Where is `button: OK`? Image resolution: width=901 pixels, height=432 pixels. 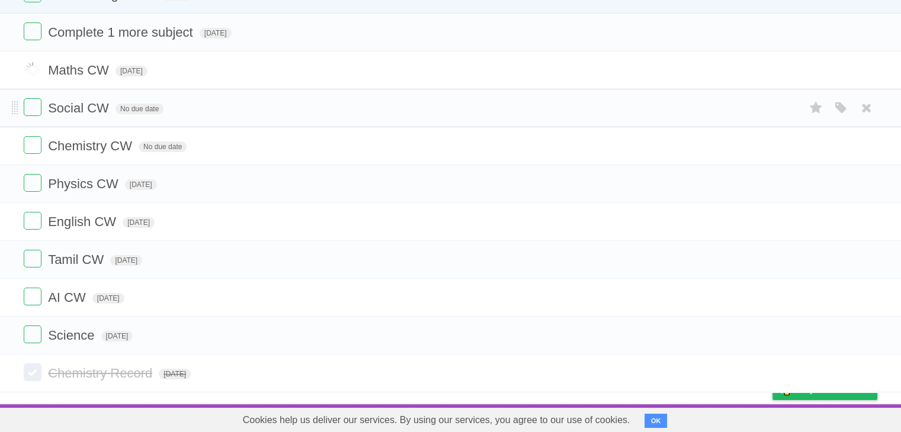 button: OK is located at coordinates (656, 421).